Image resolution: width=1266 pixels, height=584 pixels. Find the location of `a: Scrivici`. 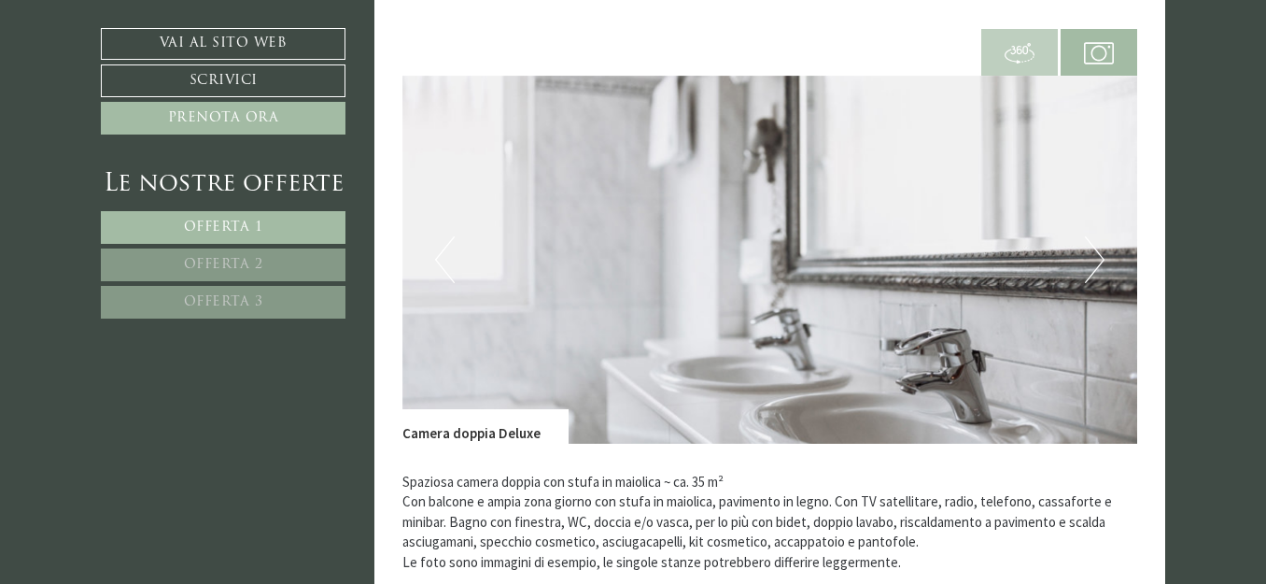

a: Scrivici is located at coordinates (223, 80).